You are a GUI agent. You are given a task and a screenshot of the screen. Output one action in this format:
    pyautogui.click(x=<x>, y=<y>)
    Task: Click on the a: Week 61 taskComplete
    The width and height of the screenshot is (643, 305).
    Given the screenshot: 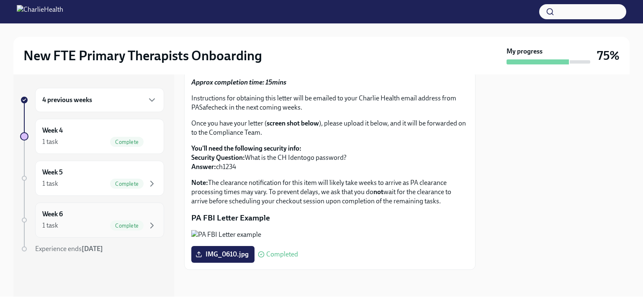 What is the action you would take?
    pyautogui.click(x=92, y=220)
    